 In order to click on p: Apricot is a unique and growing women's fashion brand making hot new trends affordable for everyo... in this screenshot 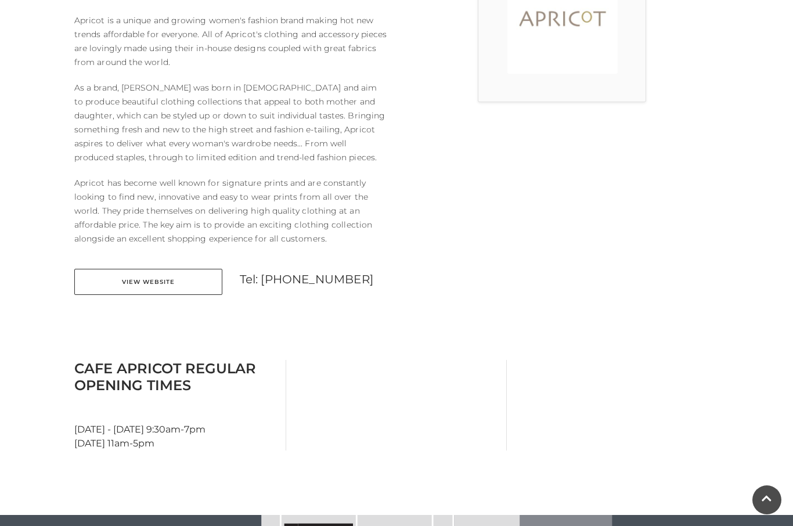, I will do `click(231, 41)`.